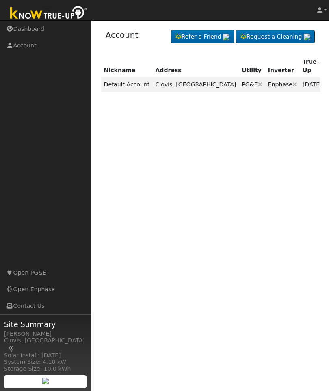 Image resolution: width=329 pixels, height=391 pixels. Describe the element at coordinates (252, 70) in the screenshot. I see `div: Utility` at that location.